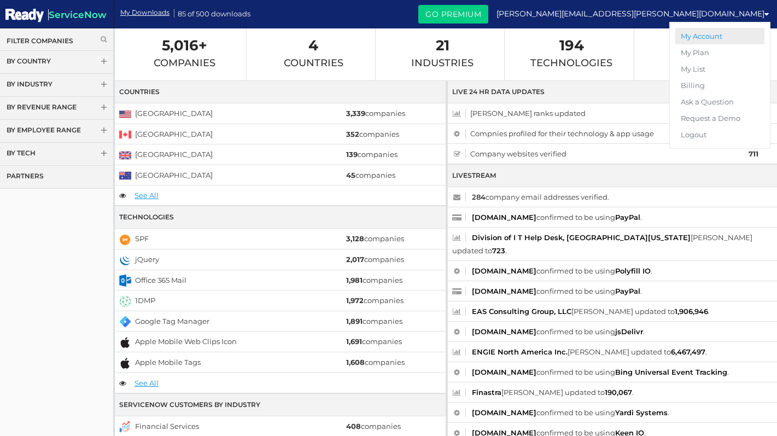 This screenshot has width=777, height=436. What do you see at coordinates (214, 13) in the screenshot?
I see `span: 85 of 500 downloads` at bounding box center [214, 13].